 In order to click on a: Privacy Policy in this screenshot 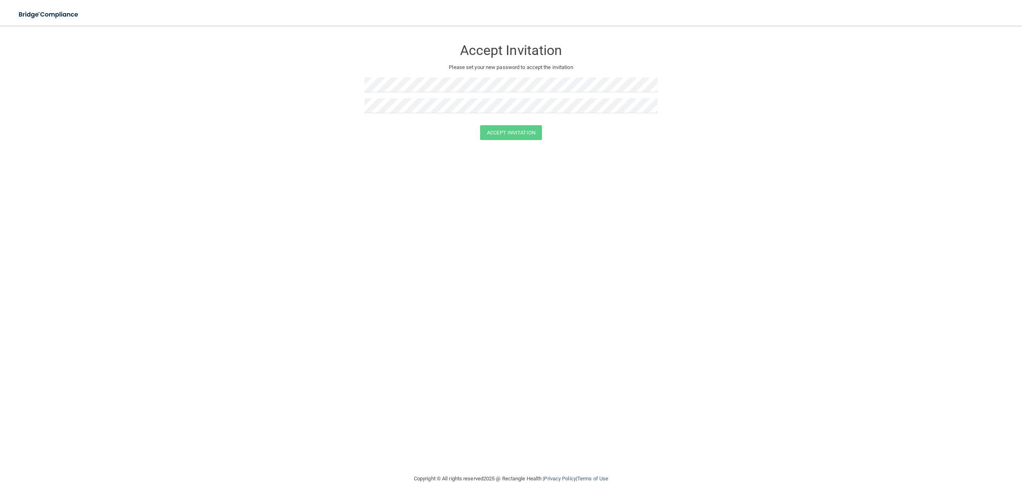, I will do `click(559, 478)`.